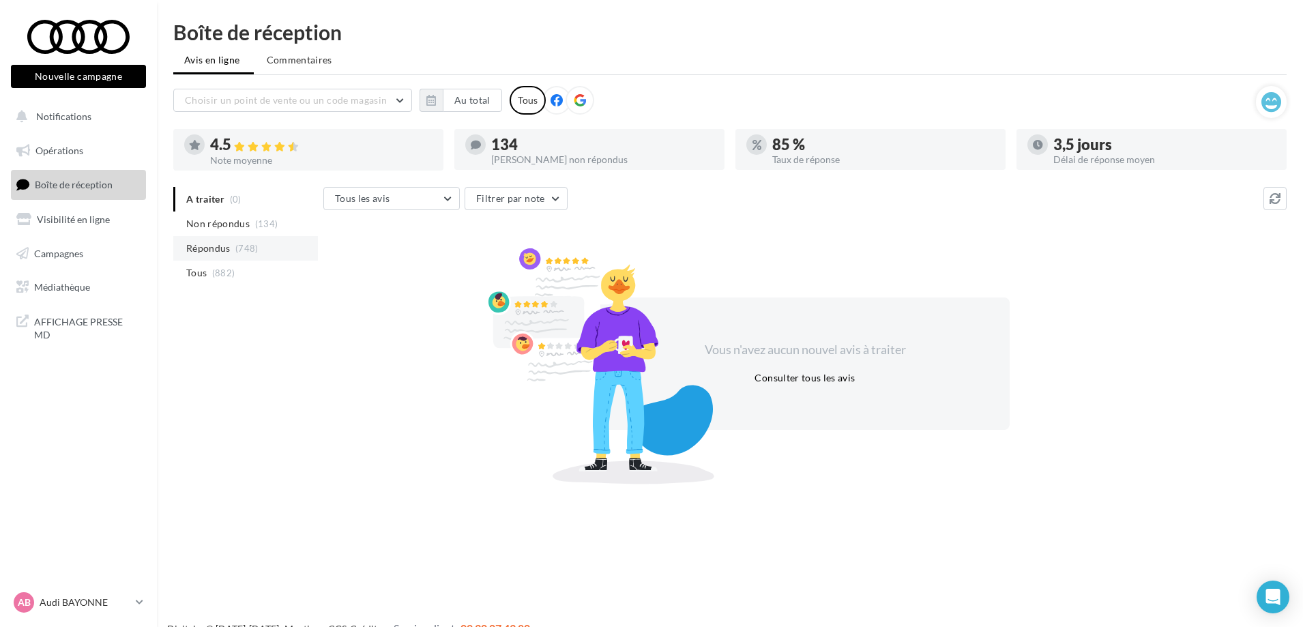 This screenshot has height=627, width=1303. Describe the element at coordinates (1165, 145) in the screenshot. I see `div: 3,5 jours` at that location.